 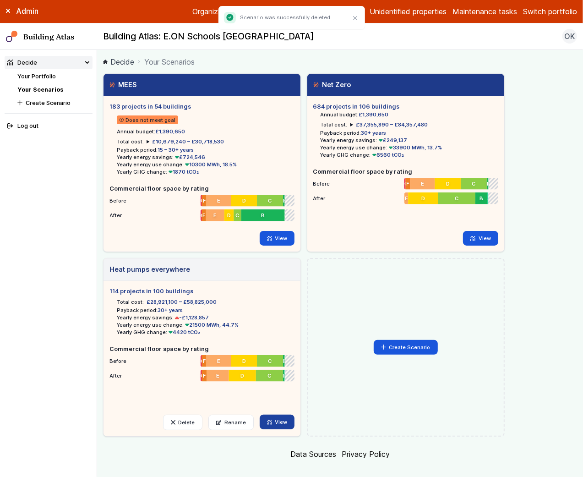 I want to click on span: 4420 tCO₂, so click(x=184, y=332).